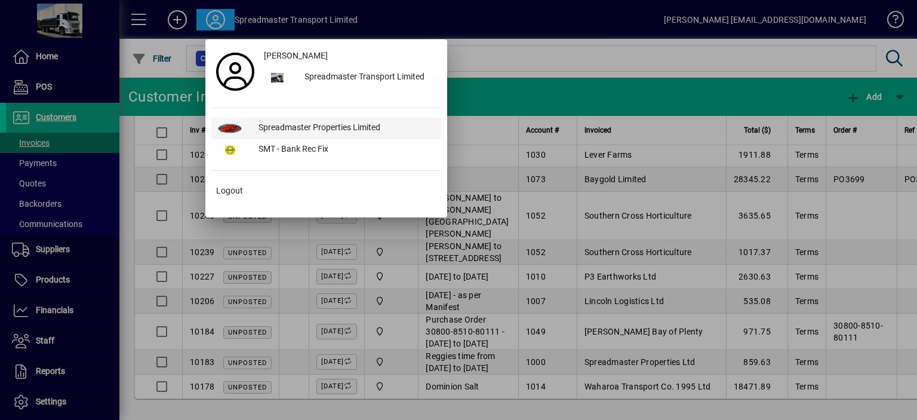  I want to click on button: SMT - Bank Rec Fix, so click(326, 150).